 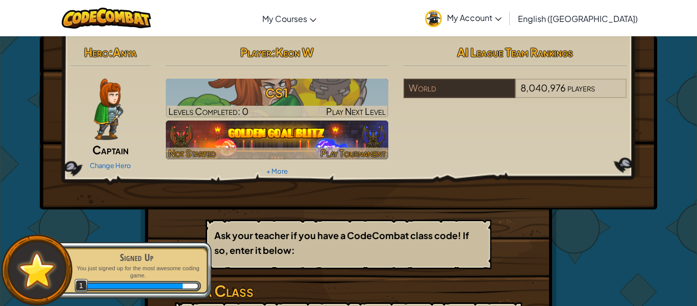 What do you see at coordinates (277, 171) in the screenshot?
I see `a: + More` at bounding box center [277, 171].